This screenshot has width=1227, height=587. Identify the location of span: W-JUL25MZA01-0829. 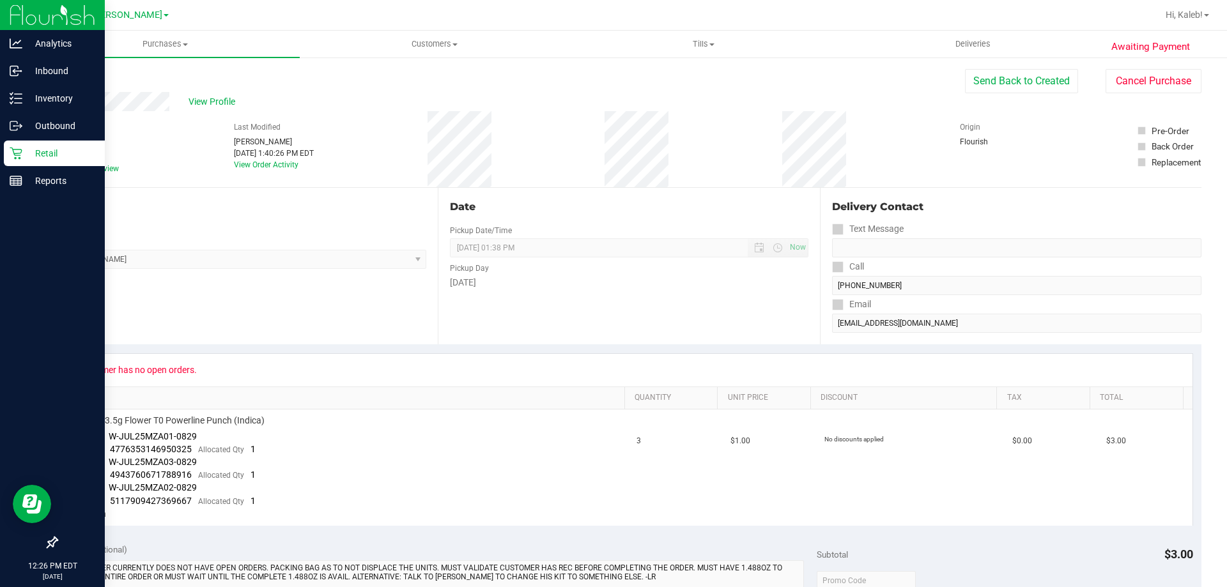
(153, 436).